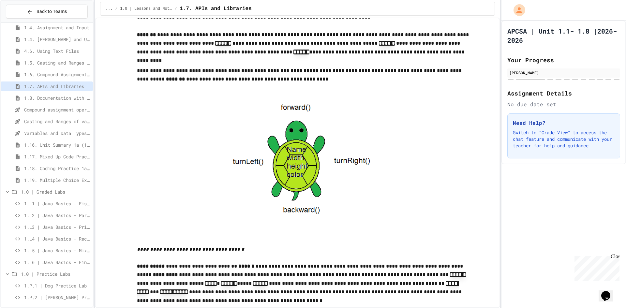  What do you see at coordinates (57, 121) in the screenshot?
I see `span: Casting and Ranges of variables - Quiz` at bounding box center [57, 121].